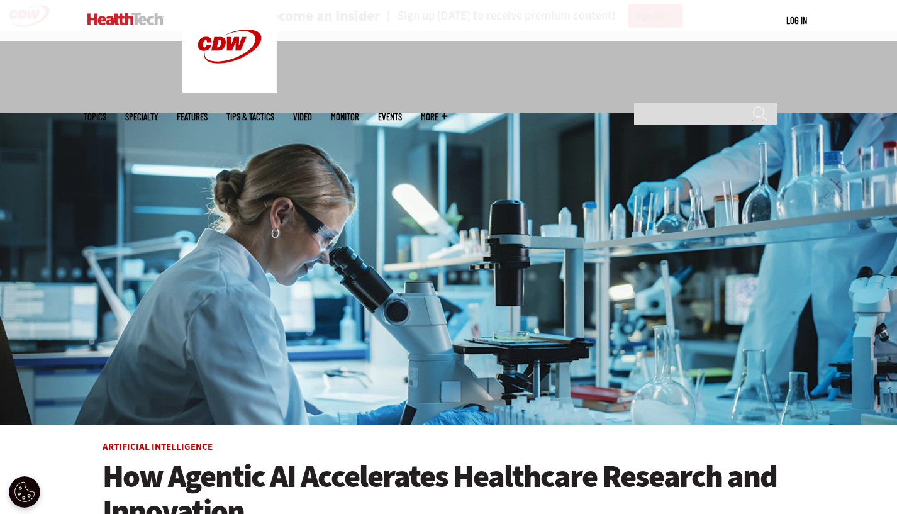 The width and height of the screenshot is (897, 514). I want to click on a: Video, so click(303, 116).